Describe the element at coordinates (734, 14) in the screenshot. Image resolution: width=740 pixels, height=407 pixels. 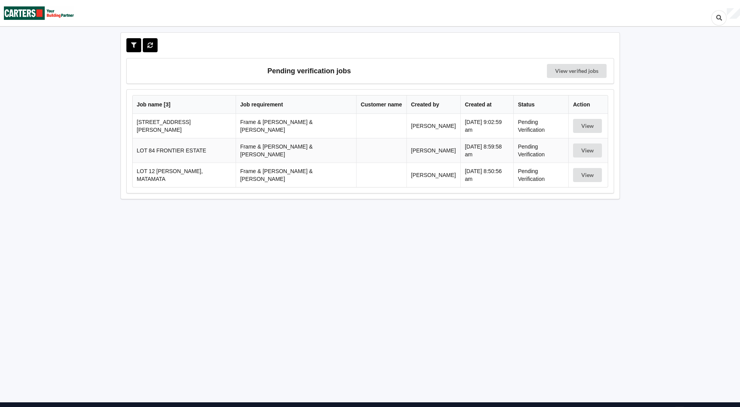
I see `div: User Profile` at that location.